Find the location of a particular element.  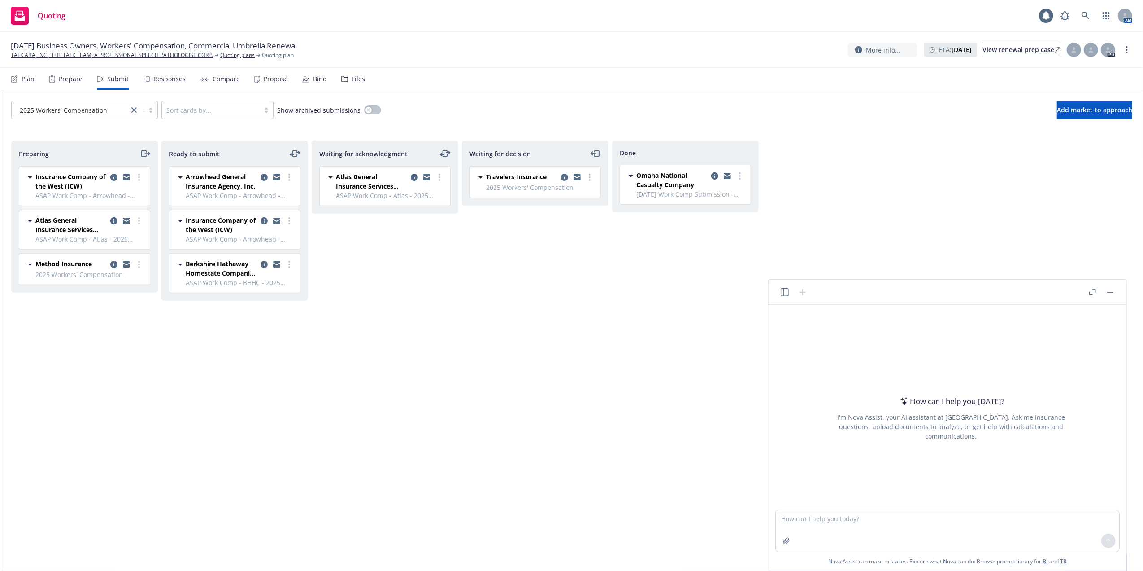

a: Search is located at coordinates (1086, 16).